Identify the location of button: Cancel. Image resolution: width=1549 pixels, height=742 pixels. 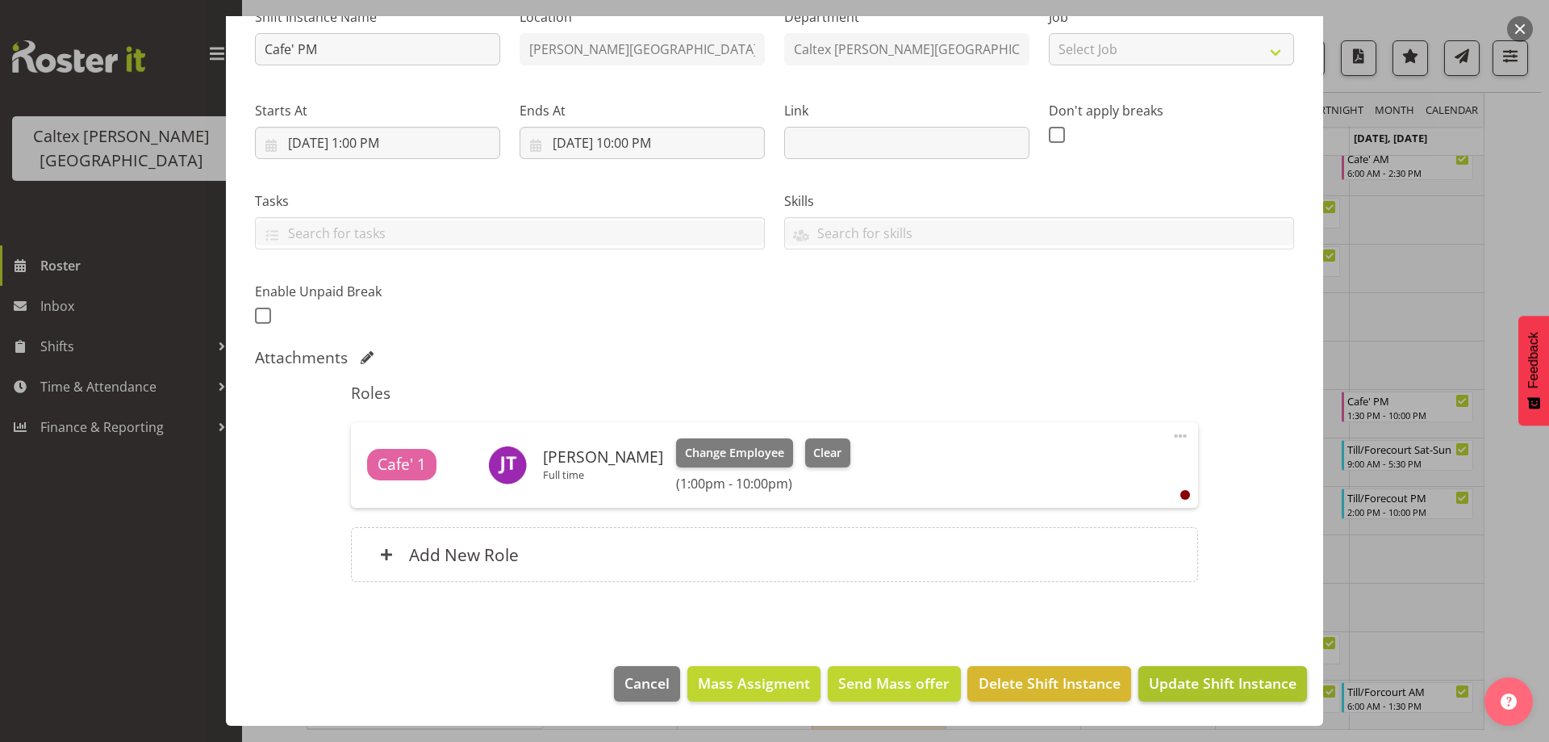
(647, 684).